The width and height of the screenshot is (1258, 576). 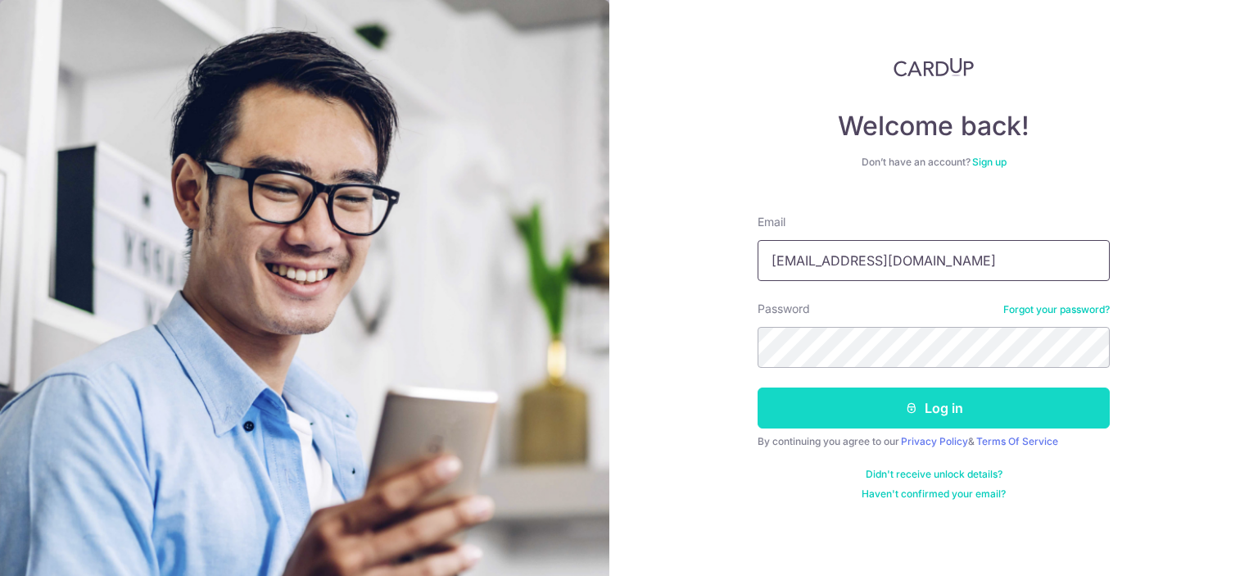 I want to click on a: Didn't receive unlock details?, so click(x=934, y=474).